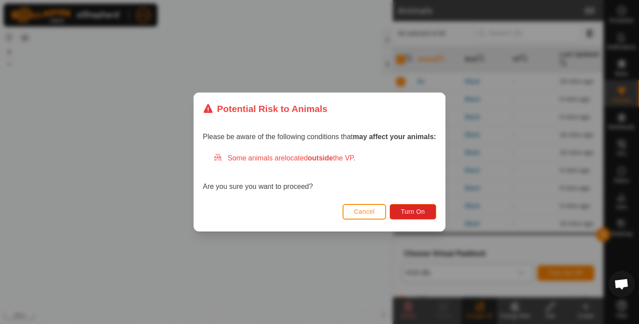 The height and width of the screenshot is (324, 639). Describe the element at coordinates (265, 108) in the screenshot. I see `div: Potential Risk to Animals` at that location.